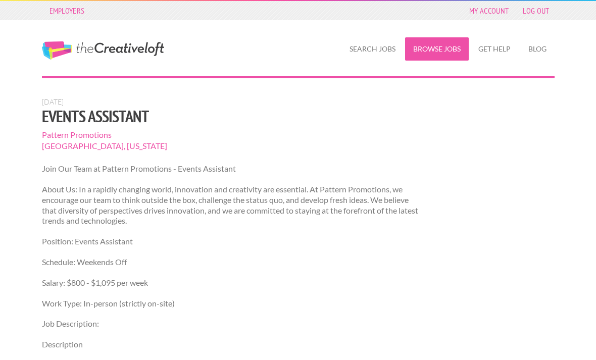 The width and height of the screenshot is (596, 360). Describe the element at coordinates (67, 11) in the screenshot. I see `a: Employers` at that location.